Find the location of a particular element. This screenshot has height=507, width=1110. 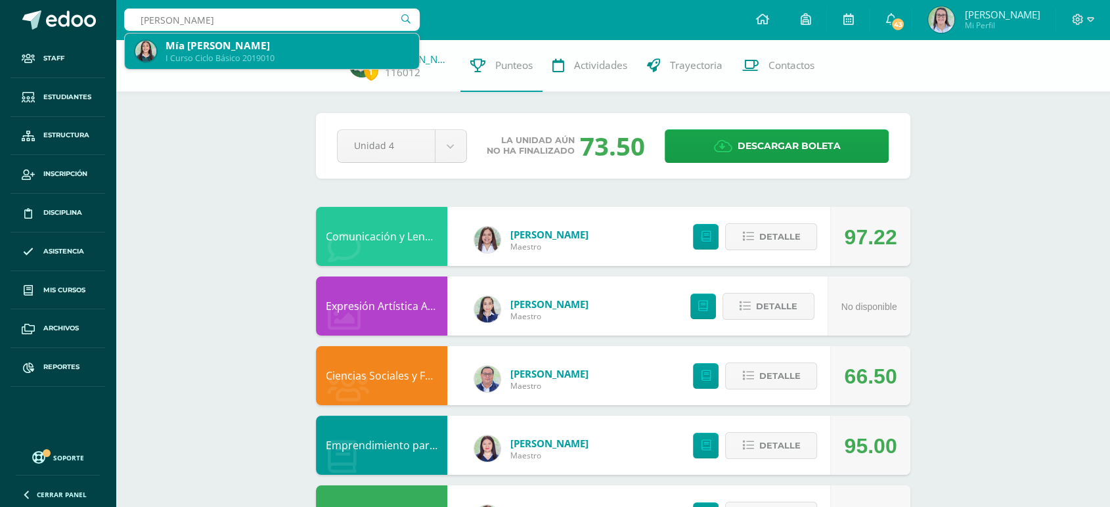

span: Disciplina is located at coordinates (62, 213).